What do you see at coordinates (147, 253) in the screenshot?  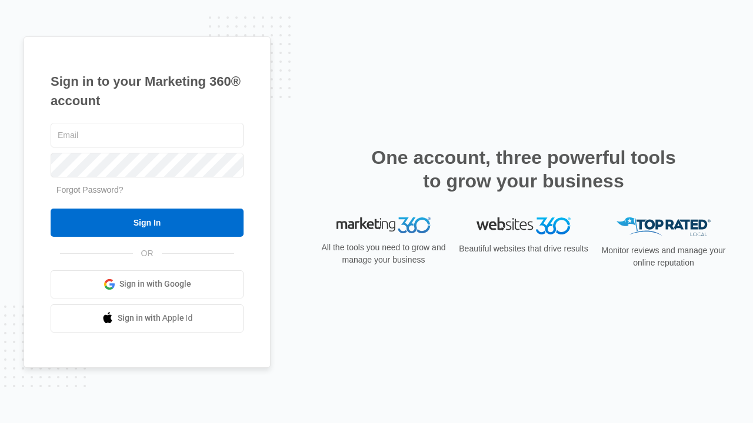 I see `span: OR` at bounding box center [147, 253].